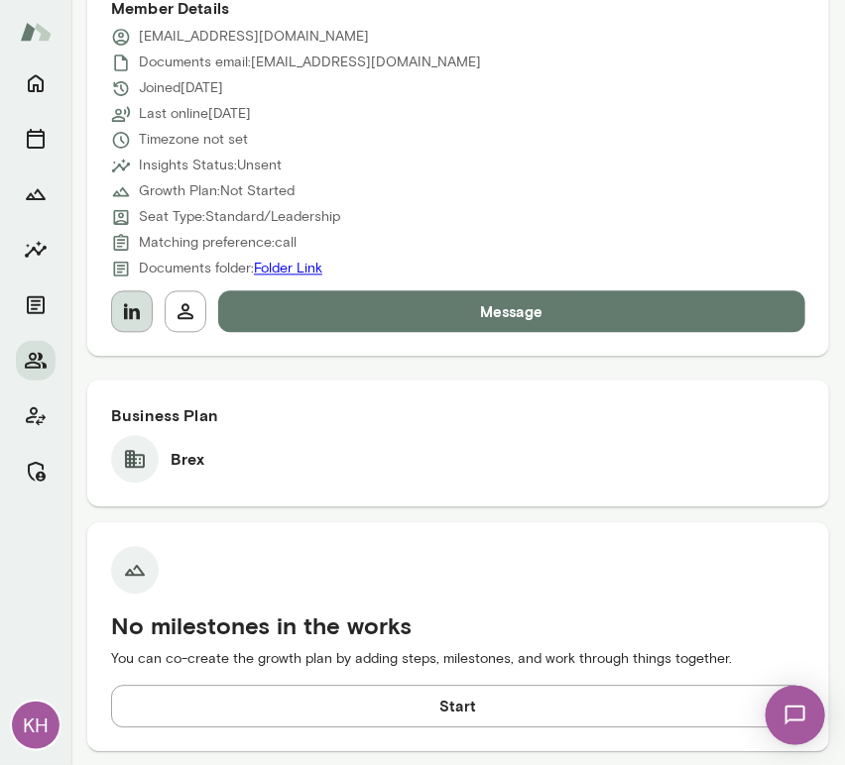 This screenshot has width=845, height=765. Describe the element at coordinates (287, 269) in the screenshot. I see `a: Folder Link` at that location.